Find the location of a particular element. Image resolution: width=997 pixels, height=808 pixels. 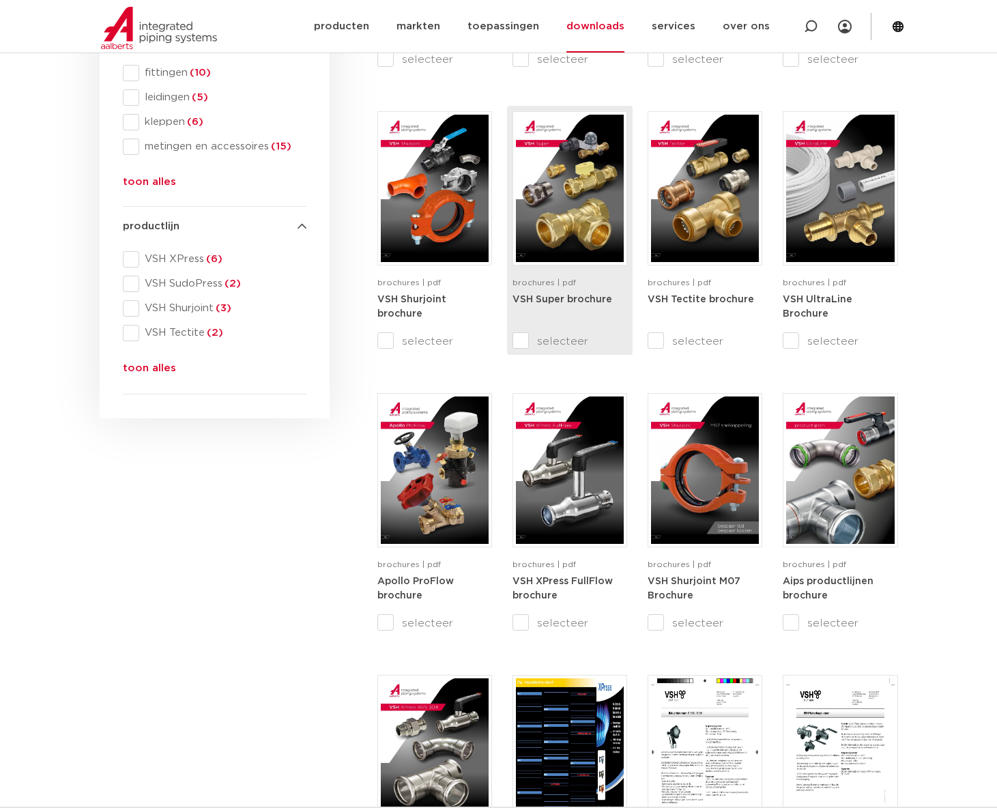

div: metingen en accessoires(15) is located at coordinates (214, 147).